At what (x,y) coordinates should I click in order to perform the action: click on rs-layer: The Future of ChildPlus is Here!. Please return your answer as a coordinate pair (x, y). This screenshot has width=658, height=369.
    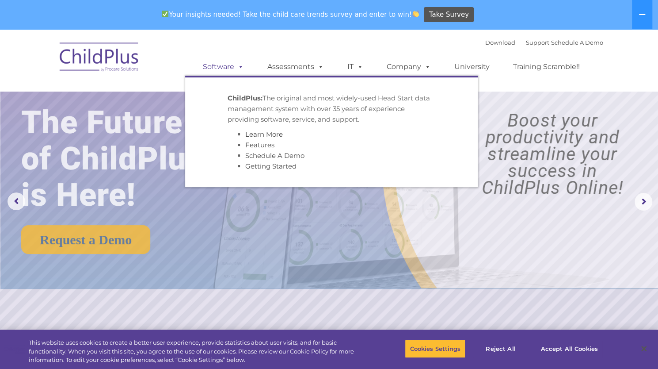
    Looking at the image, I should click on (126, 159).